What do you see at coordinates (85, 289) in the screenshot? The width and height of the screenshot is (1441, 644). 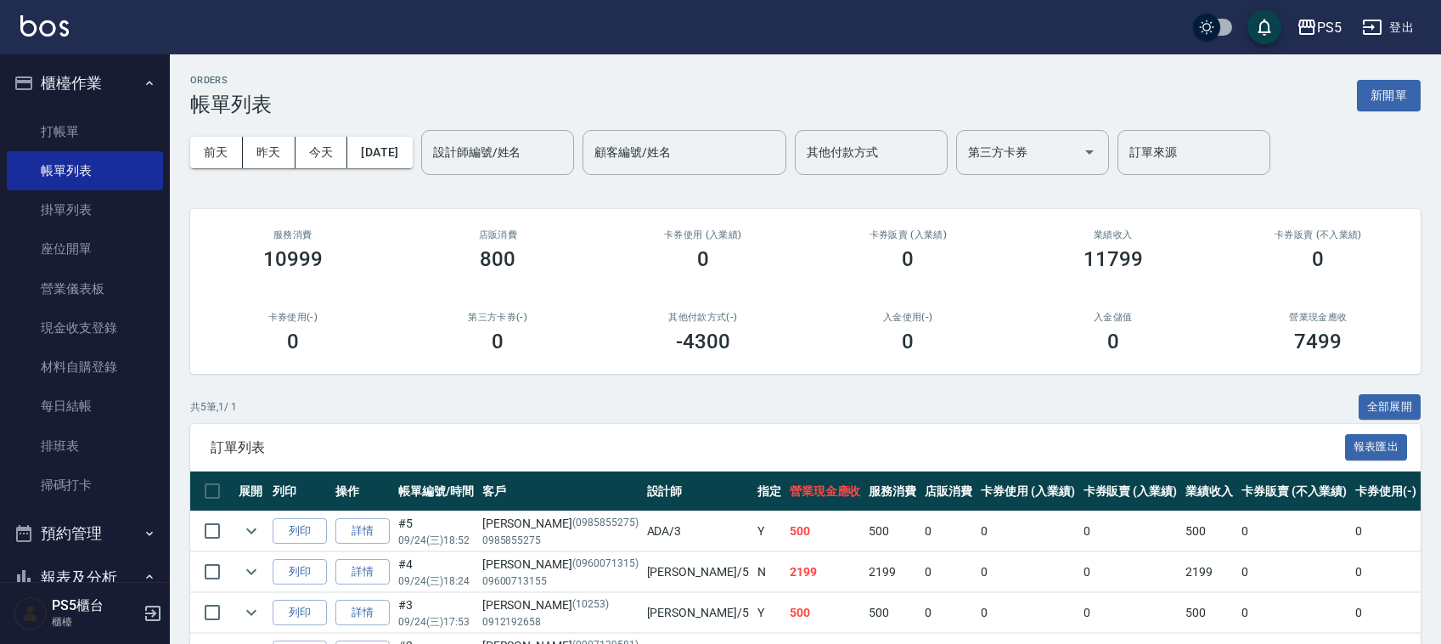 I see `a: 營業儀表板` at bounding box center [85, 289].